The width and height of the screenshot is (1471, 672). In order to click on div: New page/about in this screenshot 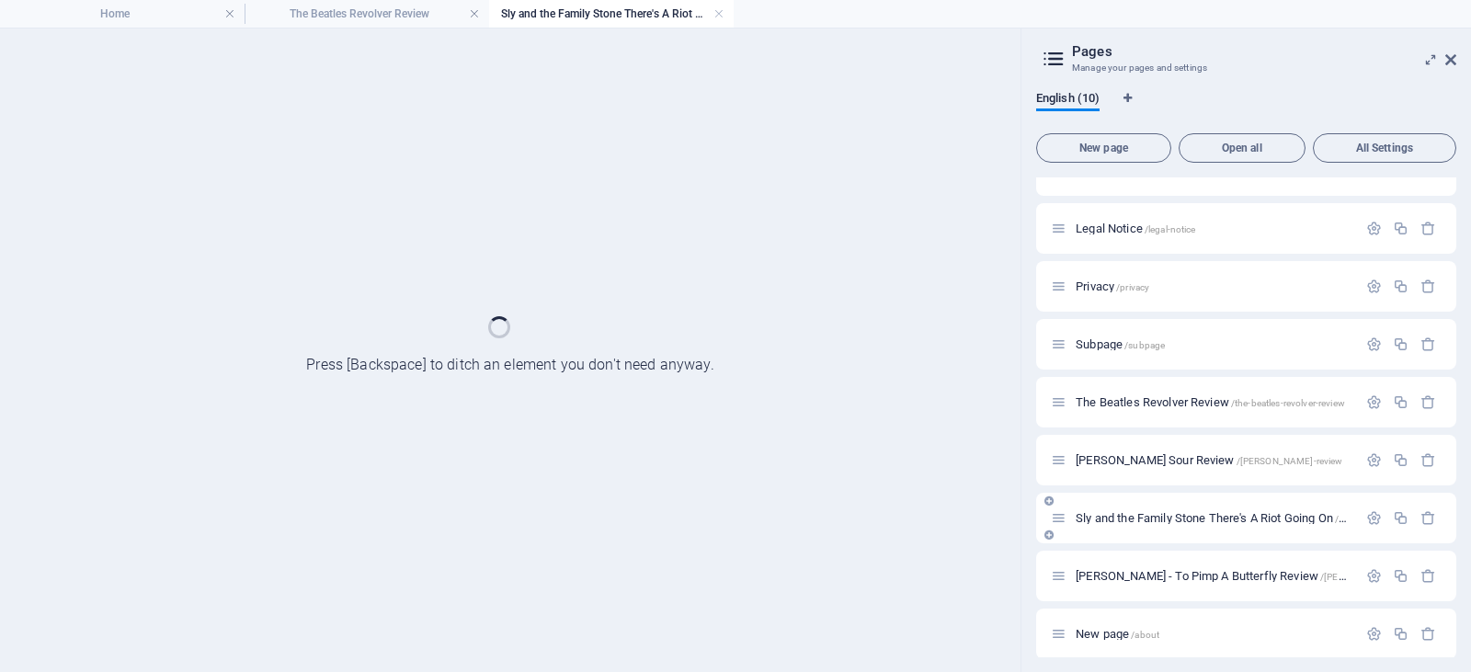, I will do `click(1214, 634)`.